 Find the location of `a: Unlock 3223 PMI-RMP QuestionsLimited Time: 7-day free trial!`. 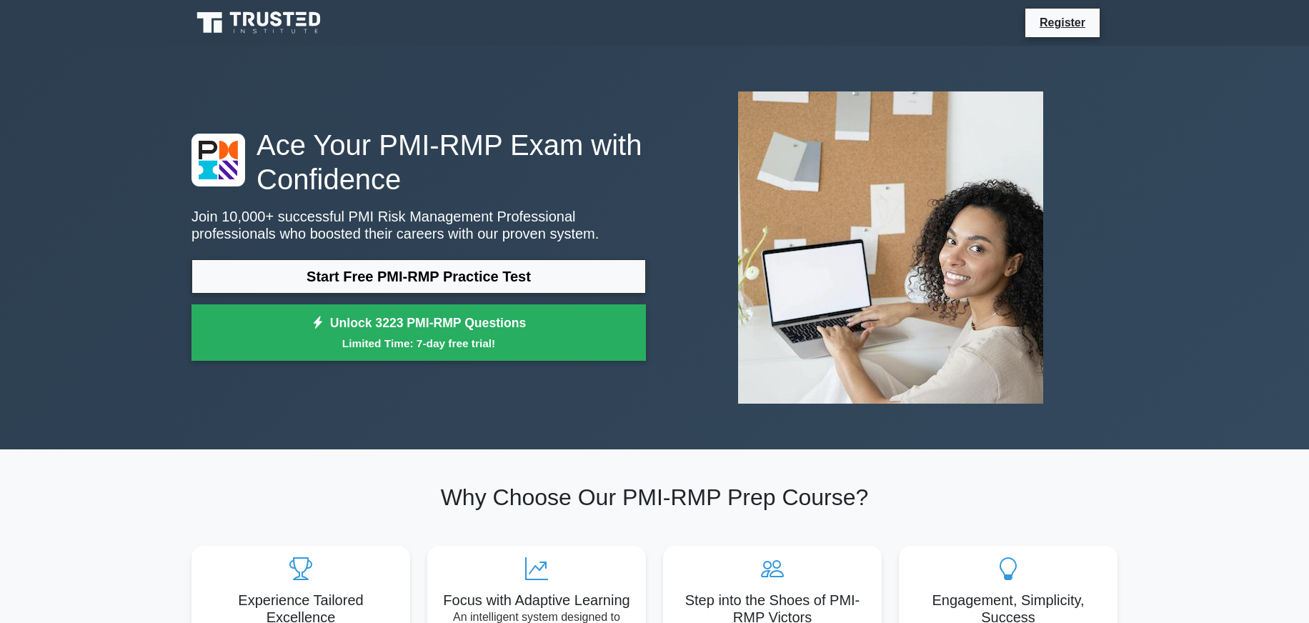

a: Unlock 3223 PMI-RMP QuestionsLimited Time: 7-day free trial! is located at coordinates (419, 333).